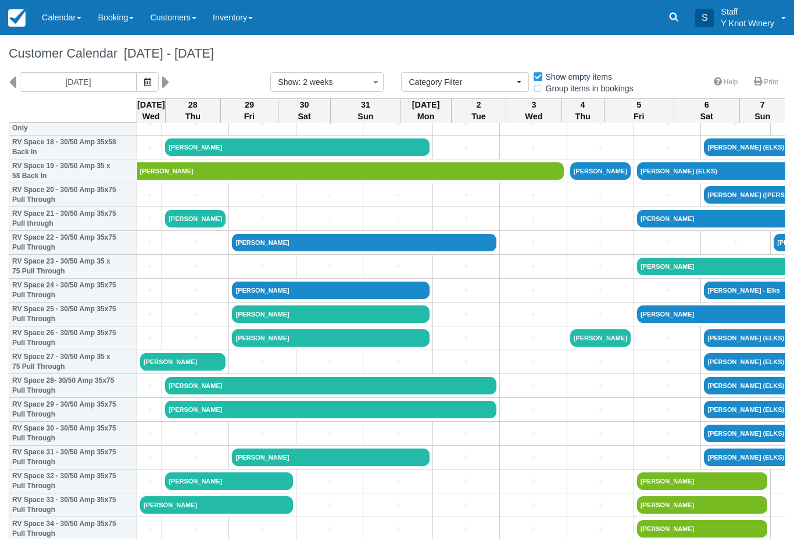  Describe the element at coordinates (762, 110) in the screenshot. I see `th: 7 Sun` at that location.